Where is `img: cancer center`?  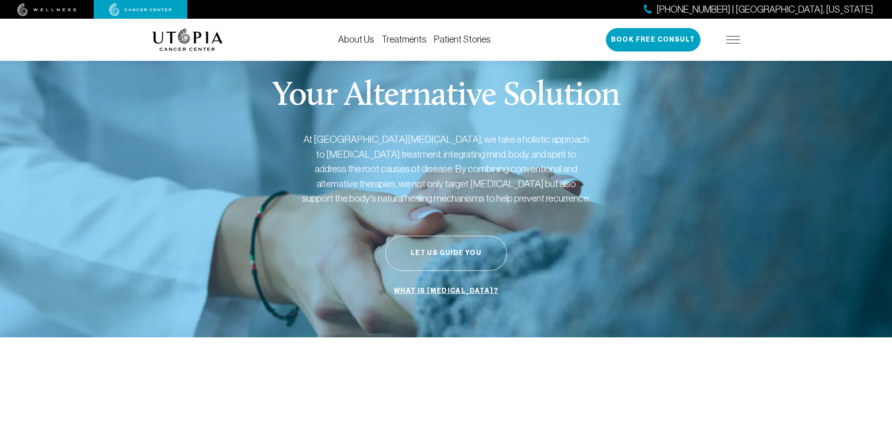
img: cancer center is located at coordinates (140, 10).